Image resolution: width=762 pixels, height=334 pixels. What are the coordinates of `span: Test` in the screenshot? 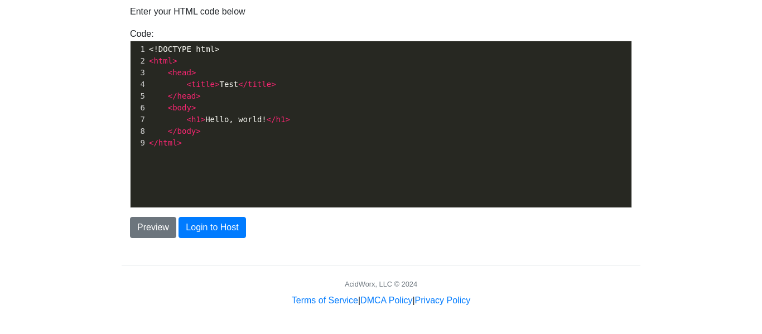 It's located at (212, 84).